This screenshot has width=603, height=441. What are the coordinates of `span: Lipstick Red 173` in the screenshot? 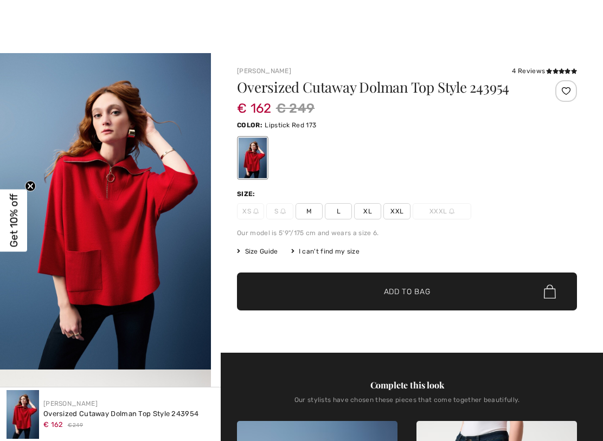 It's located at (290, 125).